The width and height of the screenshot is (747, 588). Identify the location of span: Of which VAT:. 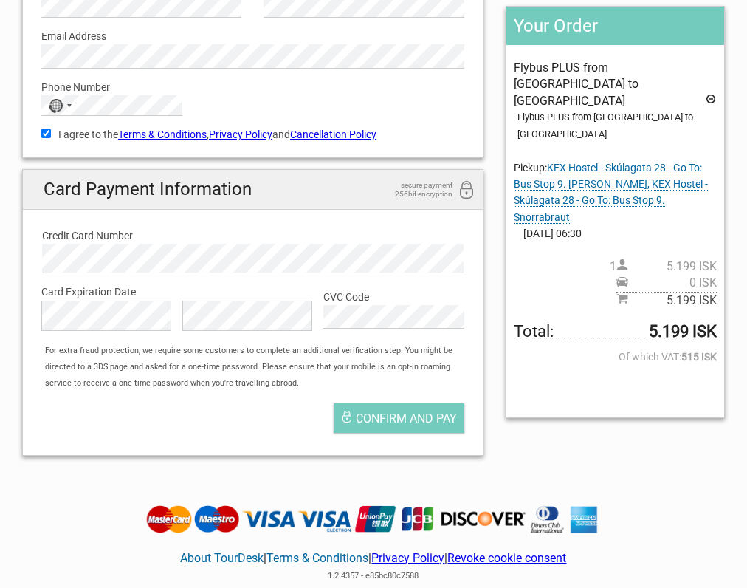
(615, 357).